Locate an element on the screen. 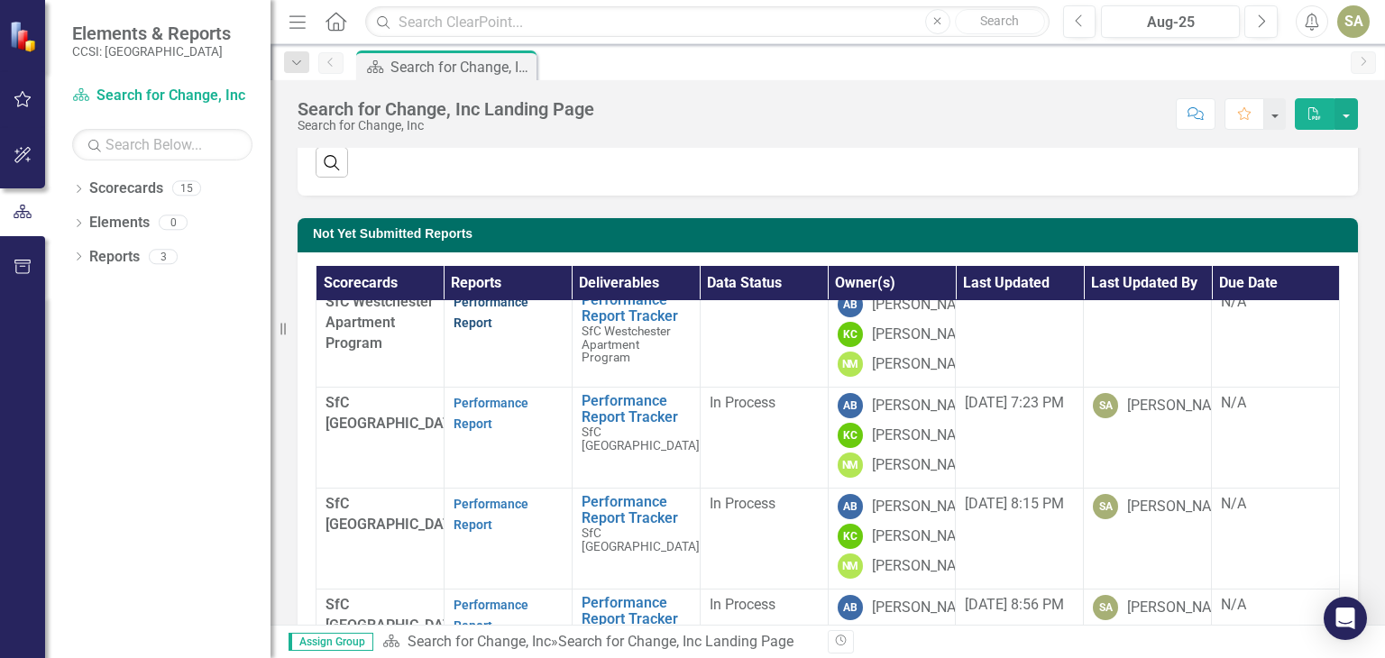 Image resolution: width=1385 pixels, height=658 pixels. span: Assign Group is located at coordinates (331, 642).